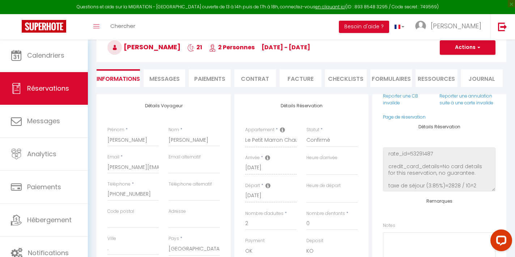 The image size is (515, 257). Describe the element at coordinates (164, 106) in the screenshot. I see `h4: Détails Voyageur` at that location.